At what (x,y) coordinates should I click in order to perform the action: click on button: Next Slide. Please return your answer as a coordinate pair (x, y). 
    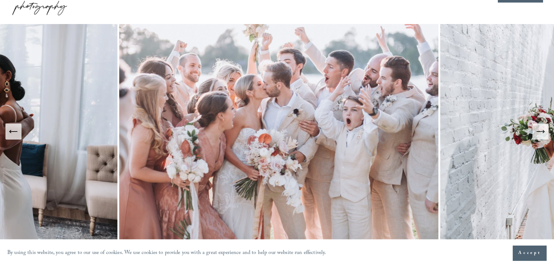
    Looking at the image, I should click on (541, 132).